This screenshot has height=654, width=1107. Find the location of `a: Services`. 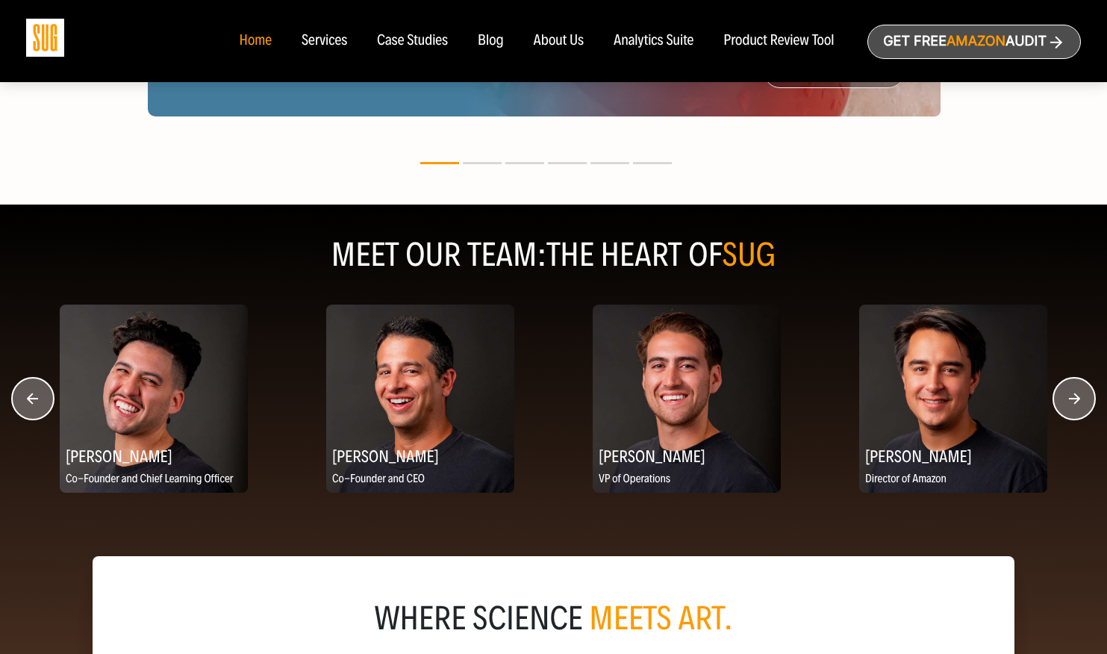

a: Services is located at coordinates (324, 41).